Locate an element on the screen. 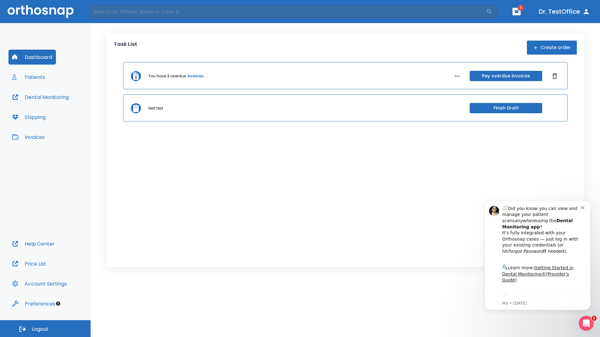 This screenshot has height=337, width=600. a: Dashboard is located at coordinates (32, 57).